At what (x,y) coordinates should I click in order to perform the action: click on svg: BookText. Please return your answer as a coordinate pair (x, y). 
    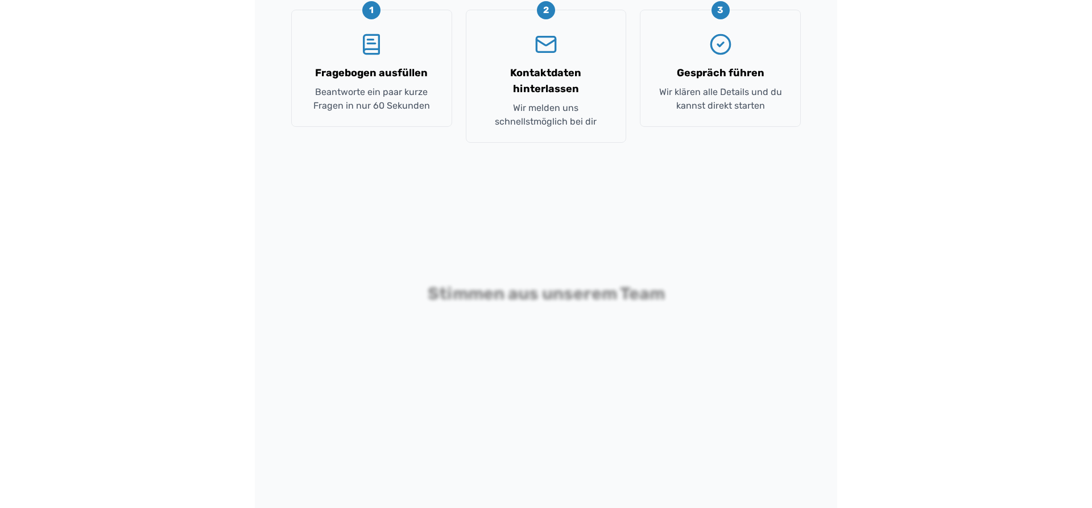
    Looking at the image, I should click on (371, 44).